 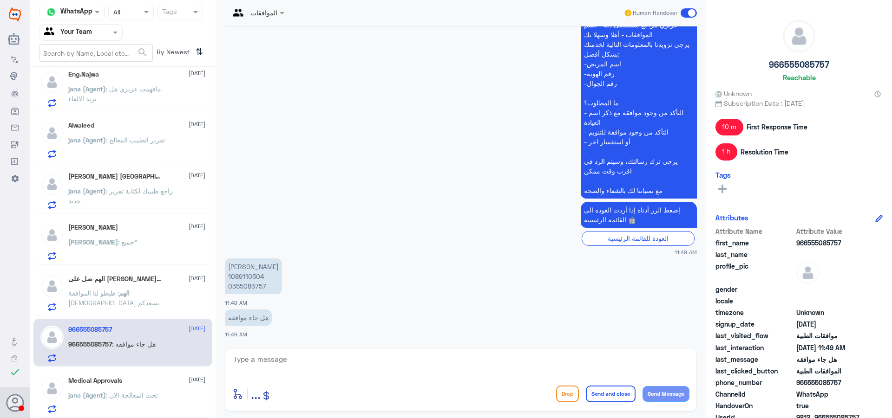 What do you see at coordinates (567, 394) in the screenshot?
I see `button: Drop` at bounding box center [567, 394].